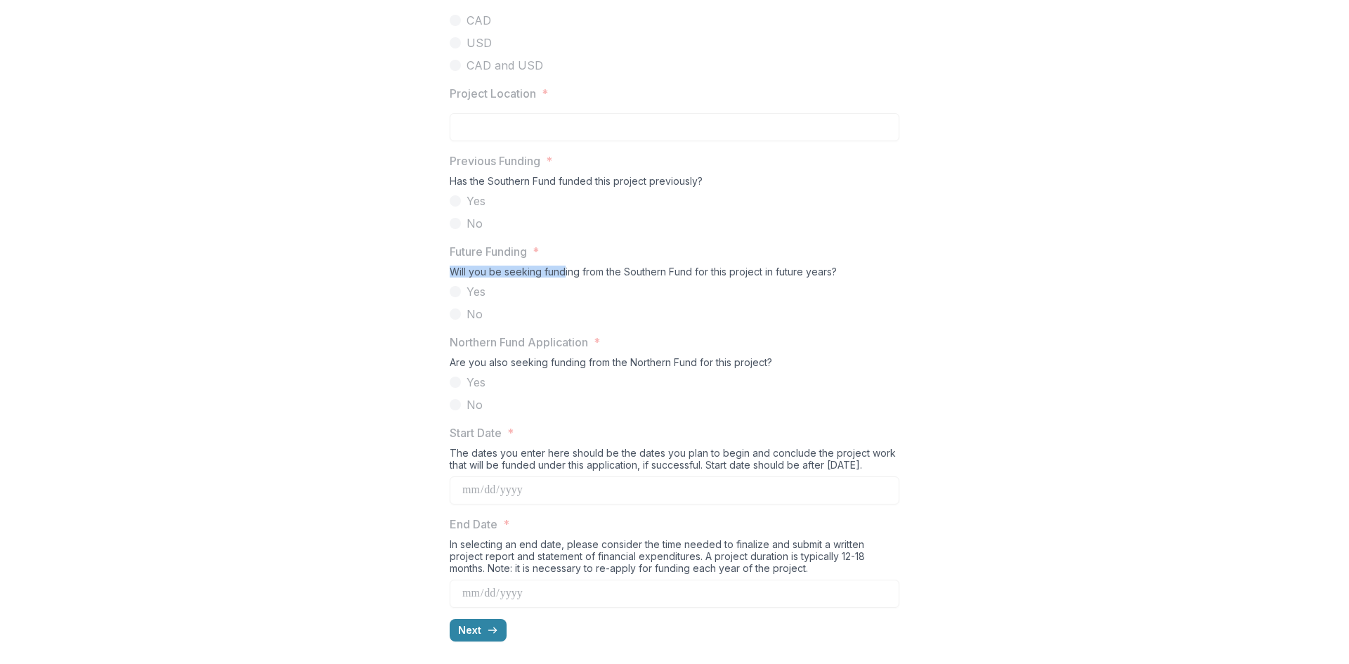 The width and height of the screenshot is (1349, 664). What do you see at coordinates (488, 252) in the screenshot?
I see `p: Future Funding` at bounding box center [488, 252].